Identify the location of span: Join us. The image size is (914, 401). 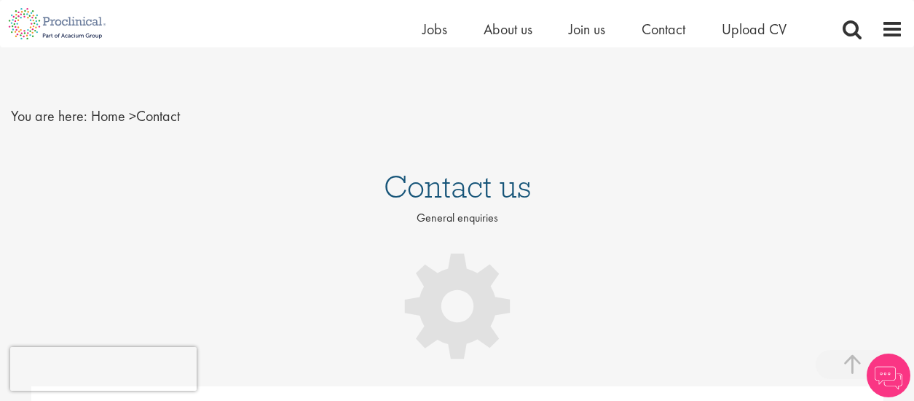
(587, 29).